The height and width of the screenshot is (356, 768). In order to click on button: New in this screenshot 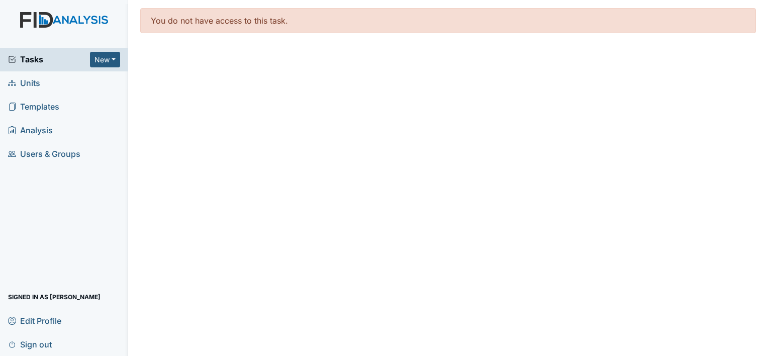, I will do `click(105, 59)`.